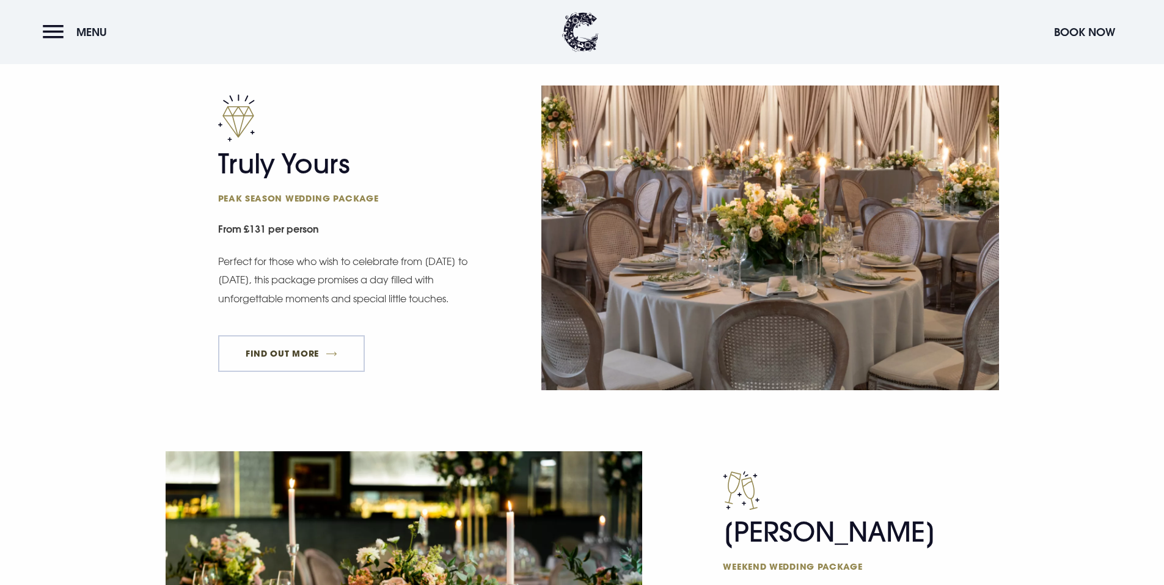 Image resolution: width=1164 pixels, height=585 pixels. Describe the element at coordinates (291, 354) in the screenshot. I see `a: FIND OUT MORE` at that location.